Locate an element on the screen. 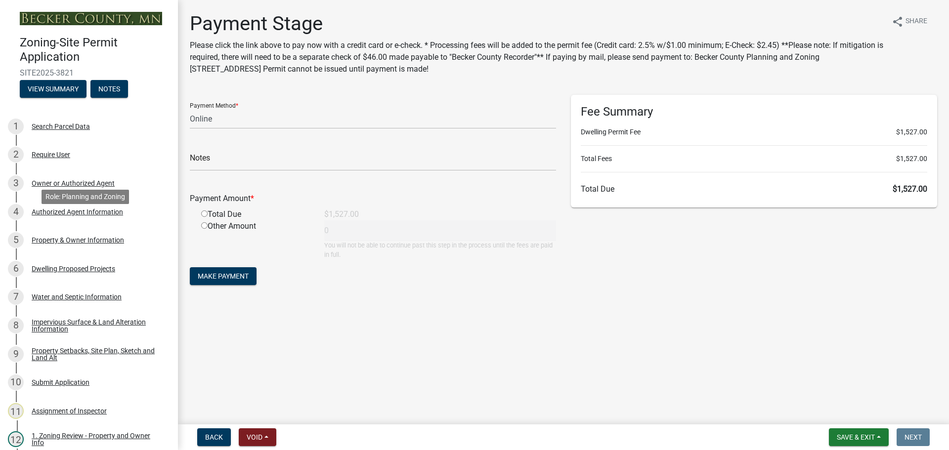 Image resolution: width=949 pixels, height=450 pixels. div: Submit Application is located at coordinates (60, 382).